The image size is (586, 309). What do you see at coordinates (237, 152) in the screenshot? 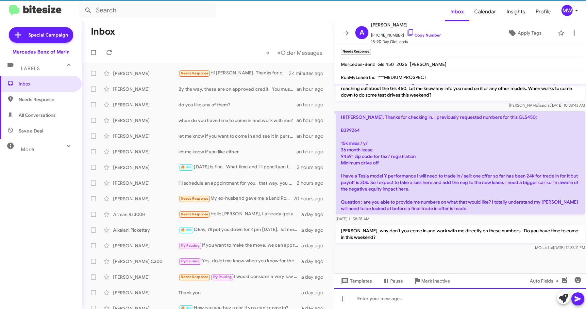
I see `div: let me know if you like either` at bounding box center [237, 152].